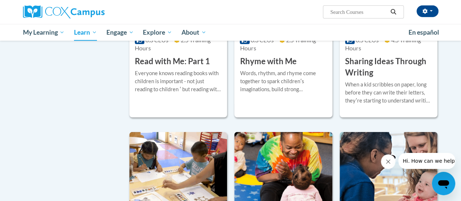  I want to click on button: Search, so click(393, 12).